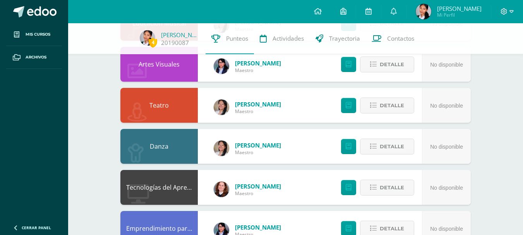 This screenshot has width=523, height=235. Describe the element at coordinates (393, 39) in the screenshot. I see `a: Contactos` at that location.